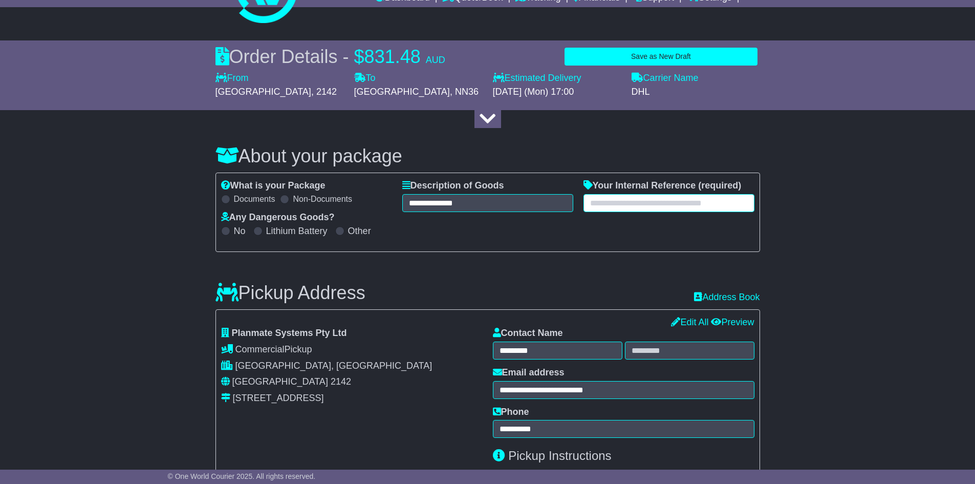 The image size is (975, 484). I want to click on label: Estimated Delivery, so click(557, 78).